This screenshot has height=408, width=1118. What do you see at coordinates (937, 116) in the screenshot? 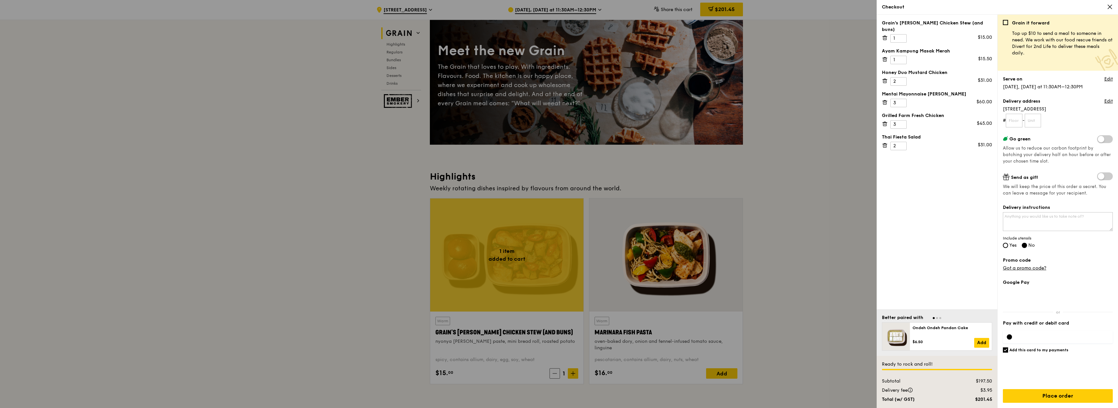
I see `div: Grilled Farm Fresh Chicken` at bounding box center [937, 116].